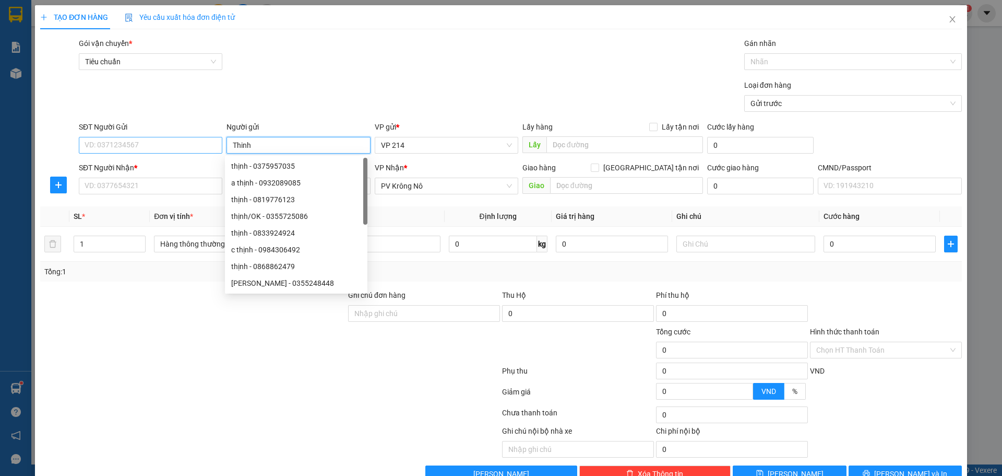  Describe the element at coordinates (732, 433) in the screenshot. I see `div: Chi phí nội bộ` at that location.